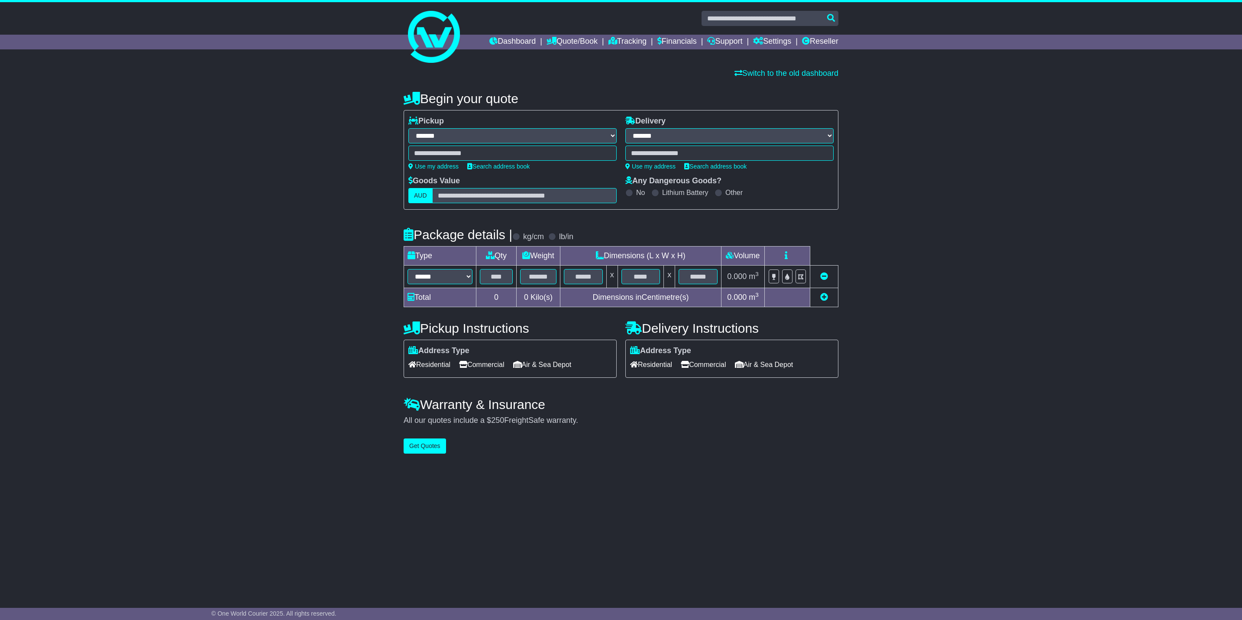 This screenshot has width=1242, height=620. I want to click on div: All our quotes include a $ FreightSafe warranty., so click(621, 420).